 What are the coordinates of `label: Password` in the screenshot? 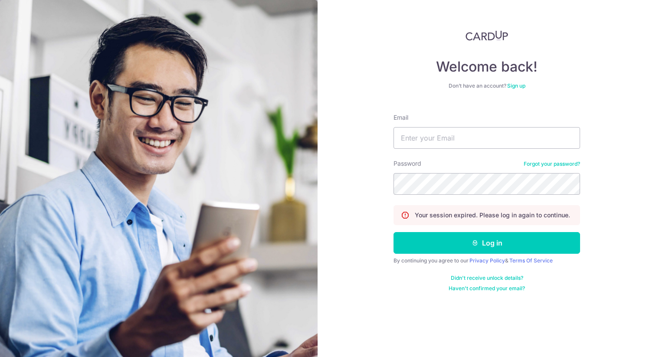 It's located at (407, 164).